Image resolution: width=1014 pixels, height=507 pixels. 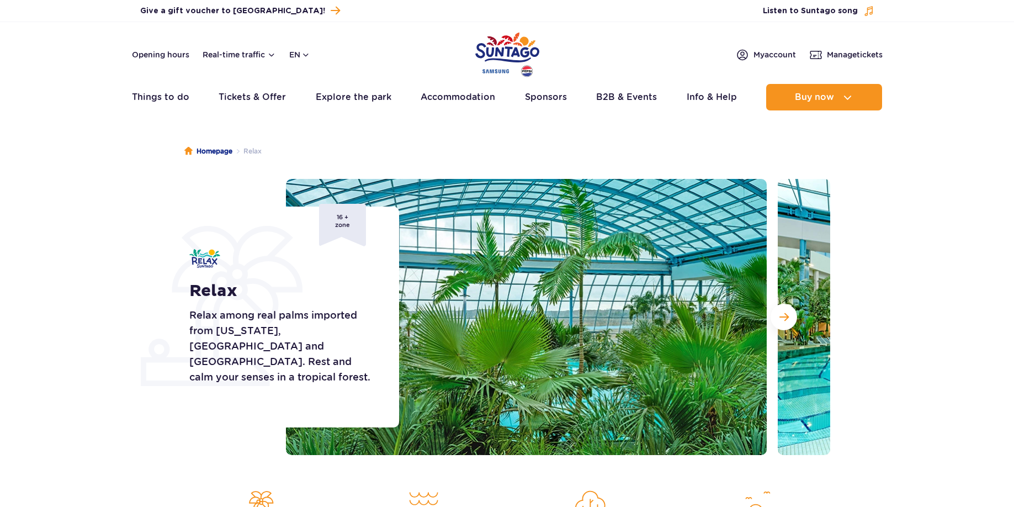 I want to click on a: Sponsors, so click(x=546, y=97).